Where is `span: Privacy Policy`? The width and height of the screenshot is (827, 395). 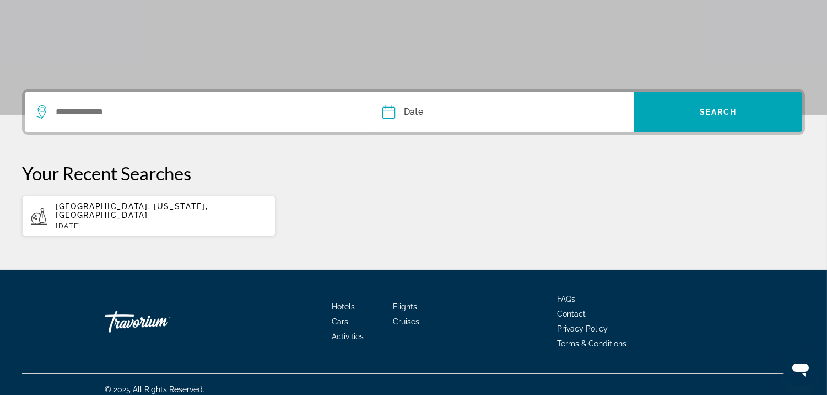 span: Privacy Policy is located at coordinates (583, 328).